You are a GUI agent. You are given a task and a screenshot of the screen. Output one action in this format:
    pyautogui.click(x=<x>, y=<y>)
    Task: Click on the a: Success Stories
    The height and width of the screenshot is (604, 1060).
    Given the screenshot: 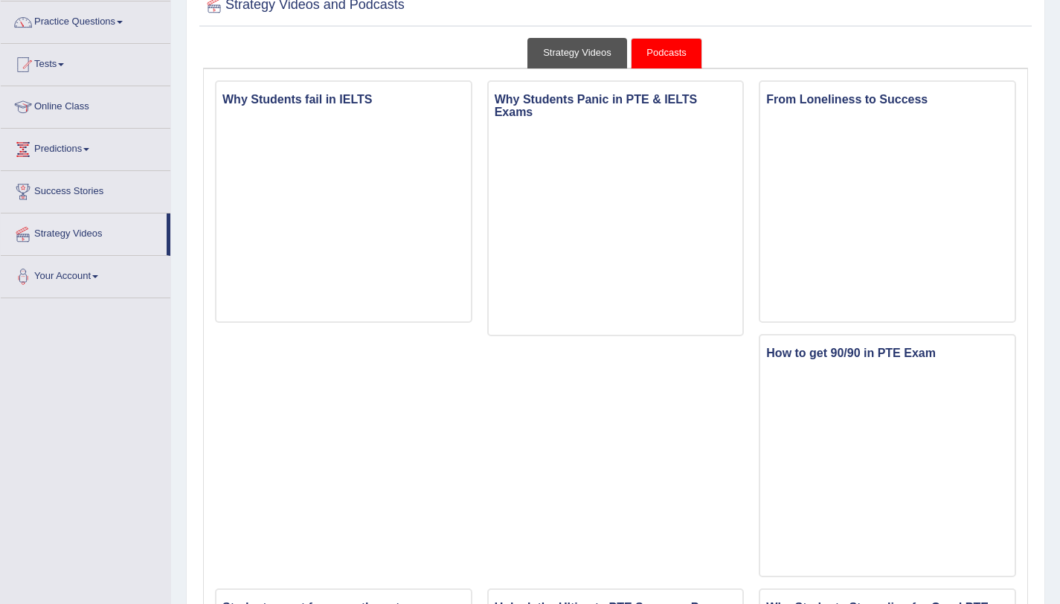 What is the action you would take?
    pyautogui.click(x=86, y=190)
    